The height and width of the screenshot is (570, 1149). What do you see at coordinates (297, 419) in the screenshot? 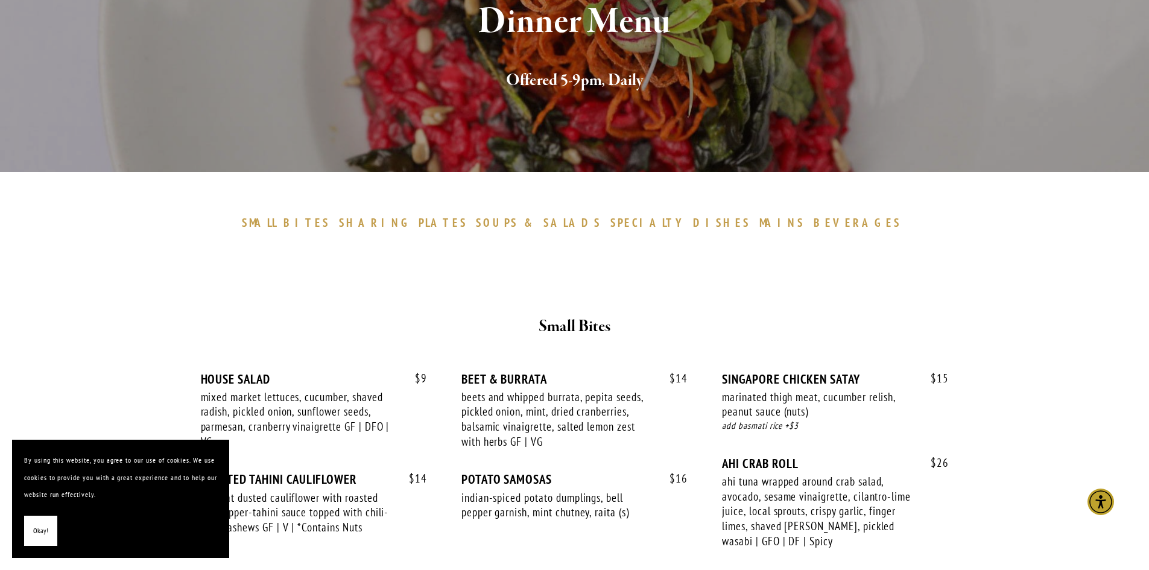
I see `div: mixed market lettuces, cucumber, shaved radish, pickled onion, sunflower seeds, parmesan, cranber...` at bounding box center [297, 419].